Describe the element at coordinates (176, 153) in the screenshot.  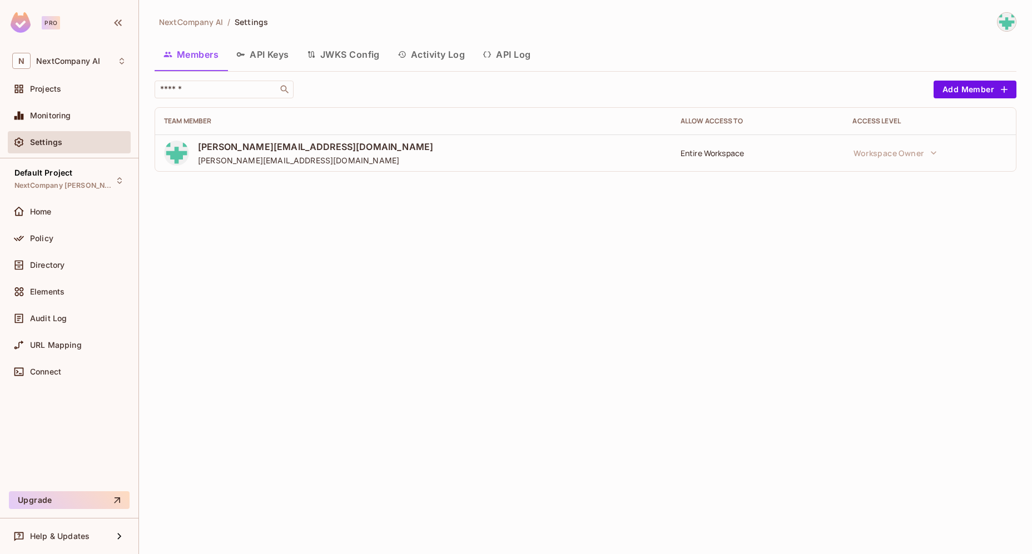
I see `img: 227497178` at that location.